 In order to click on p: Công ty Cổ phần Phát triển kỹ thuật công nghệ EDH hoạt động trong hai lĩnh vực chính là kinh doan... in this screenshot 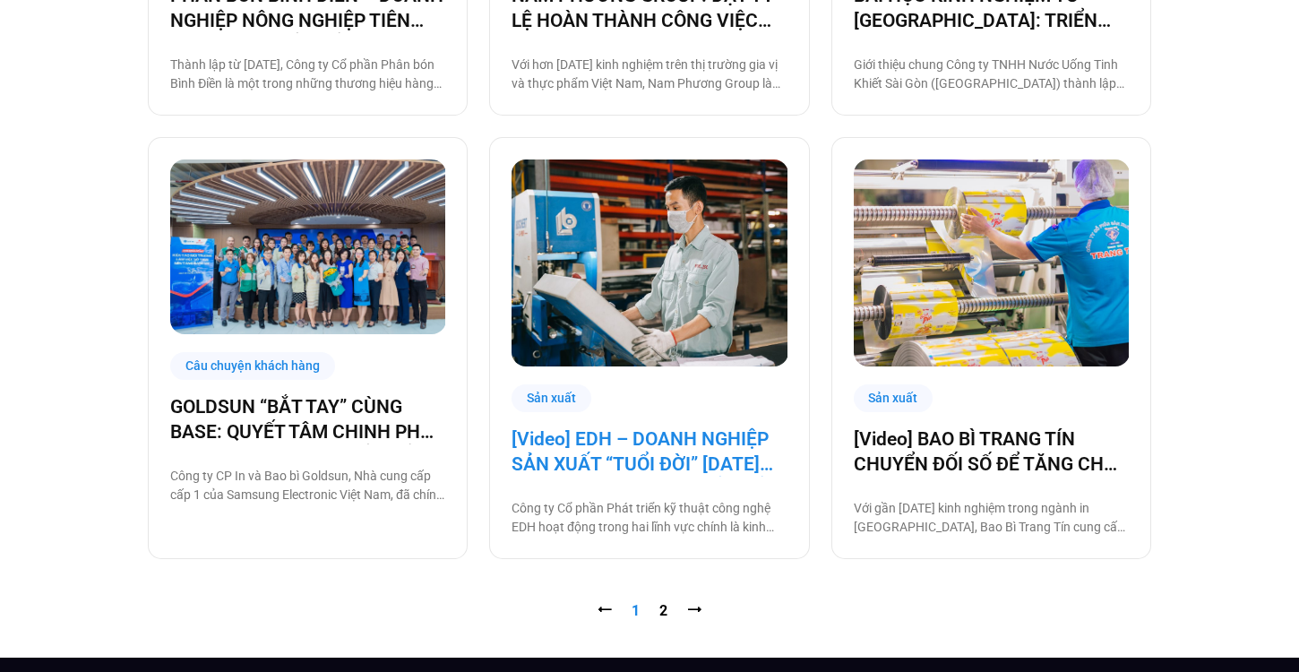, I will do `click(649, 518)`.